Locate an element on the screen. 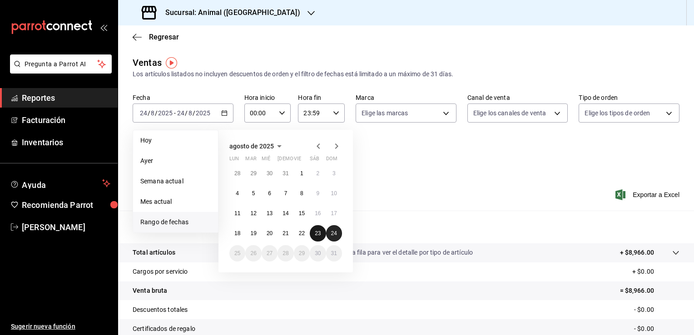 This screenshot has height=335, width=694. abbr: 10 de agosto de 2025 is located at coordinates (334, 194).